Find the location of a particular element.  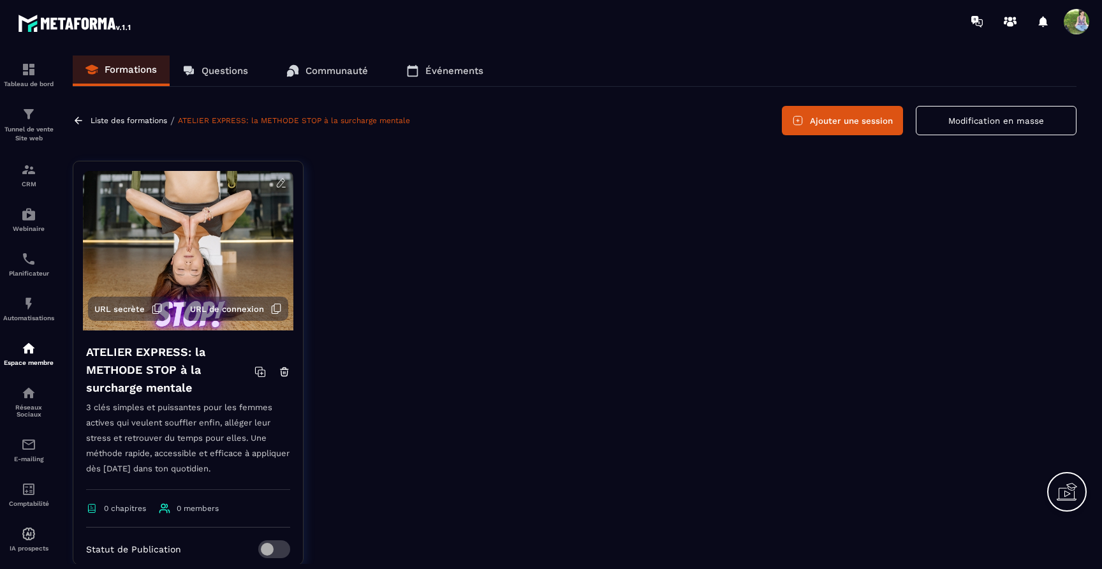

a: formationformationCRM is located at coordinates (29, 175).